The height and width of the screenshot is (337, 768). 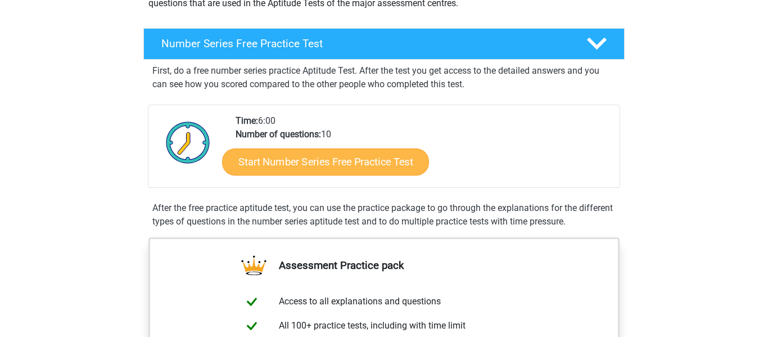 I want to click on h4: Number Series Free Practice Test, so click(x=365, y=43).